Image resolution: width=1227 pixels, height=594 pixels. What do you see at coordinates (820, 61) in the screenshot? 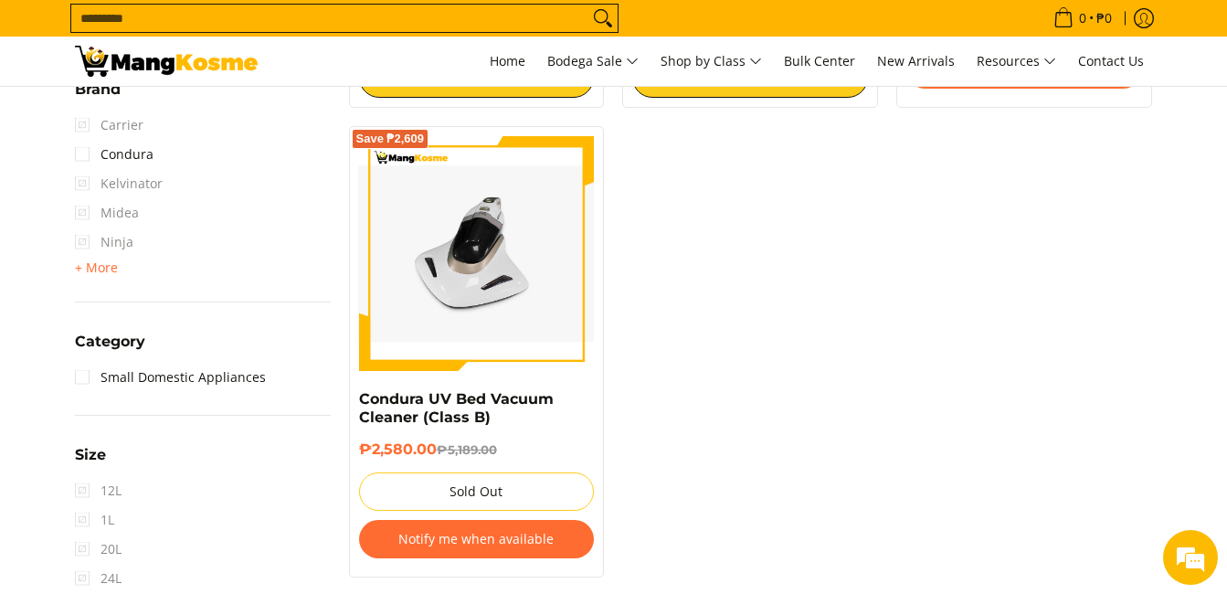
I see `a: Bulk Center` at bounding box center [820, 61].